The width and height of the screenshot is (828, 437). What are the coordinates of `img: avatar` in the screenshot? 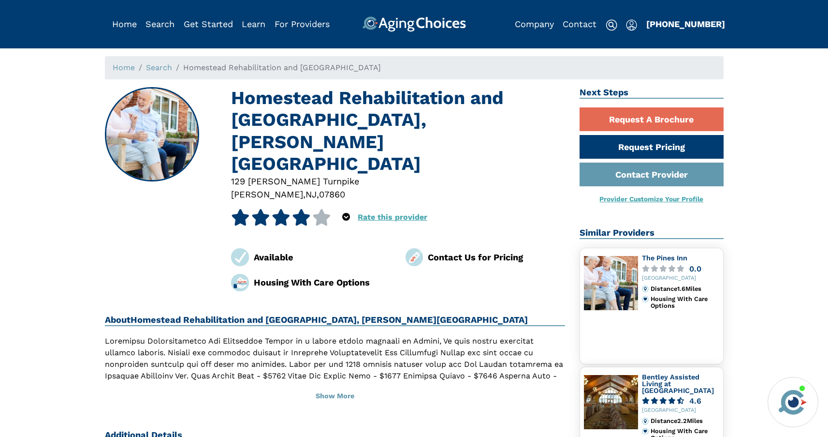 It's located at (793, 402).